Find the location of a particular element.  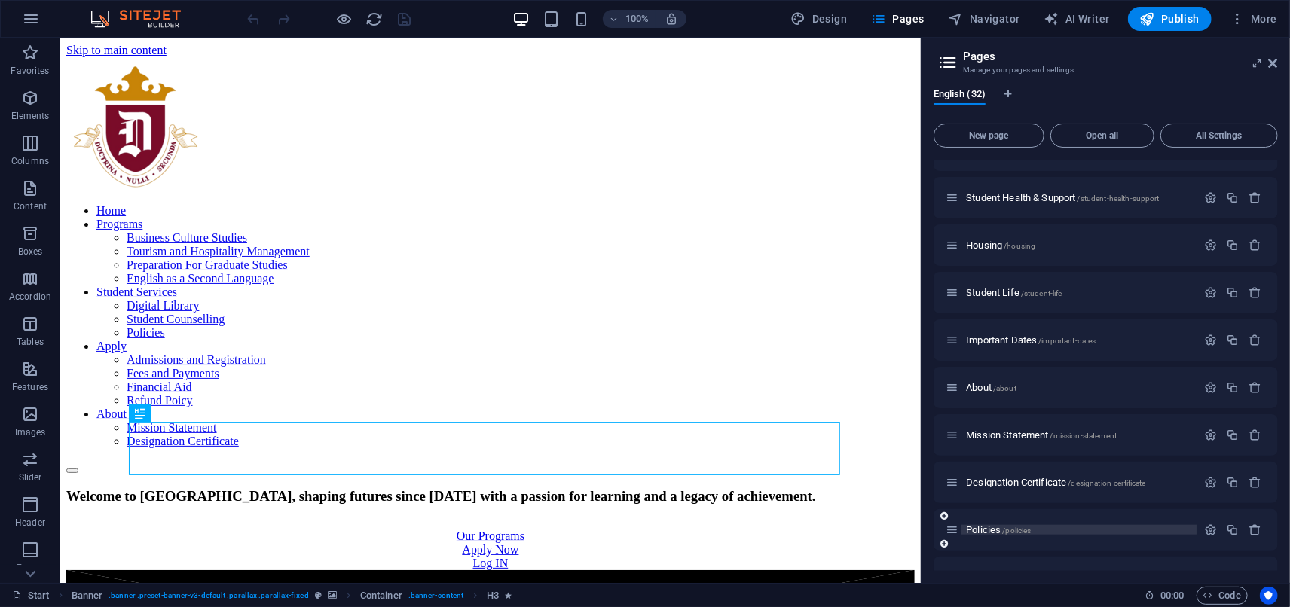

div: Housing/housing is located at coordinates (1079, 245).